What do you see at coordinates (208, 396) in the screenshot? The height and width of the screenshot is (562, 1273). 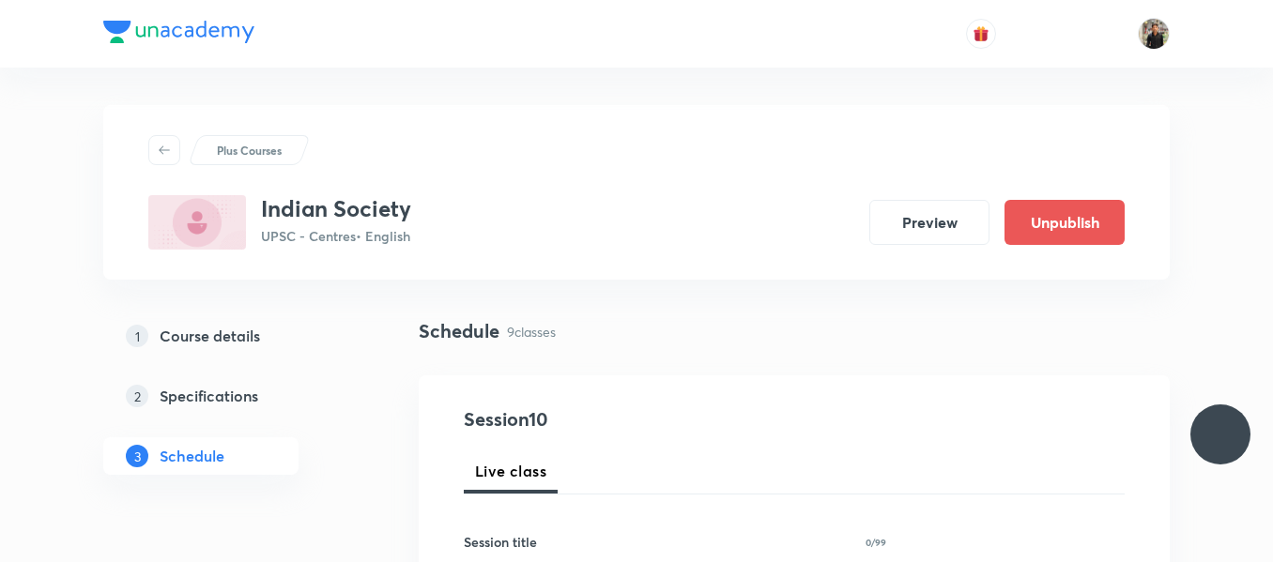 I see `h5: Specifications` at bounding box center [208, 396].